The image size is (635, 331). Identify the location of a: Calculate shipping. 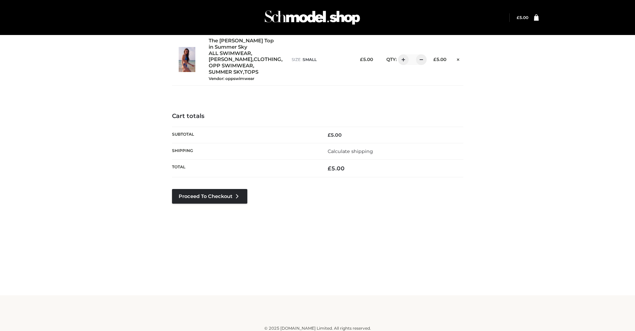
(350, 151).